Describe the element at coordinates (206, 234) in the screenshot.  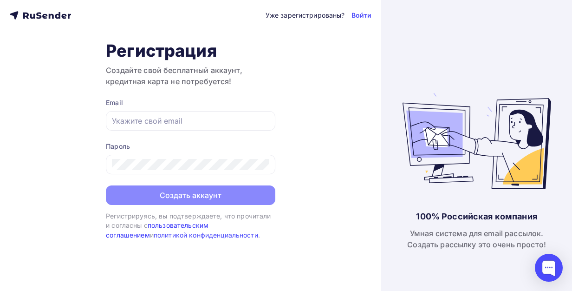
I see `a: политикой конфиденциальности` at that location.